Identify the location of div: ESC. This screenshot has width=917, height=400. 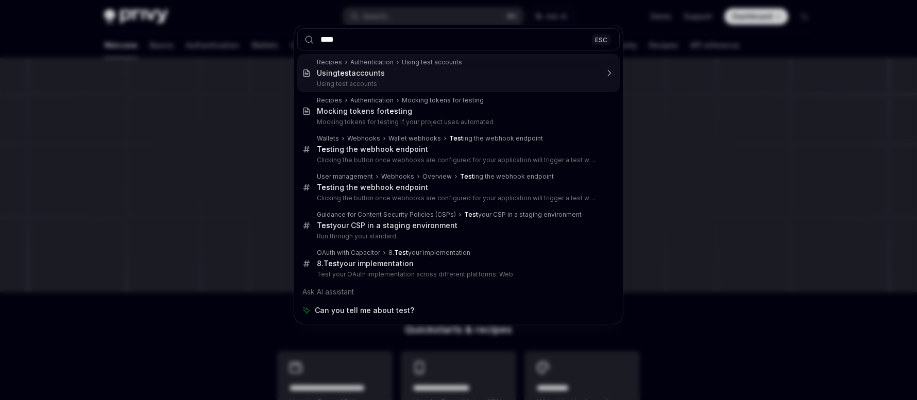
(601, 39).